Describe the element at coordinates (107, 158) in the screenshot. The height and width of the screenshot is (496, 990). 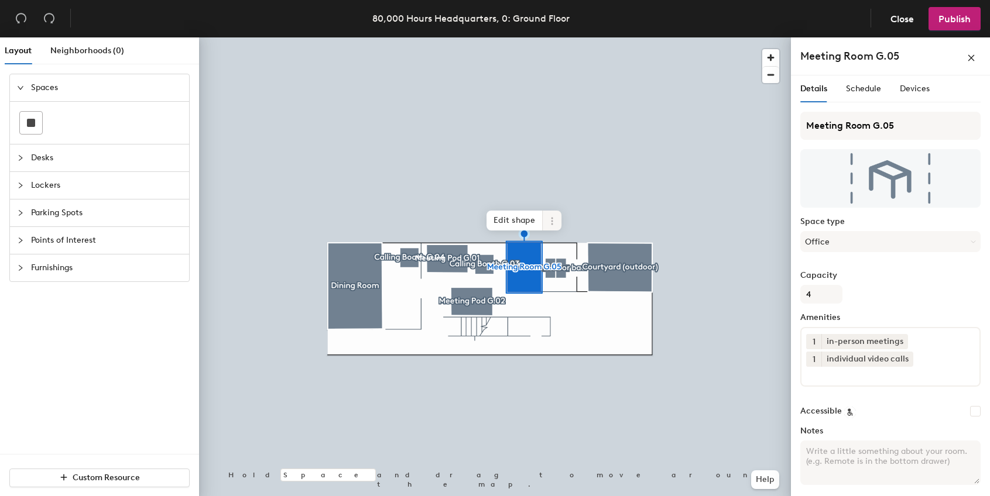
I see `span: Desks` at that location.